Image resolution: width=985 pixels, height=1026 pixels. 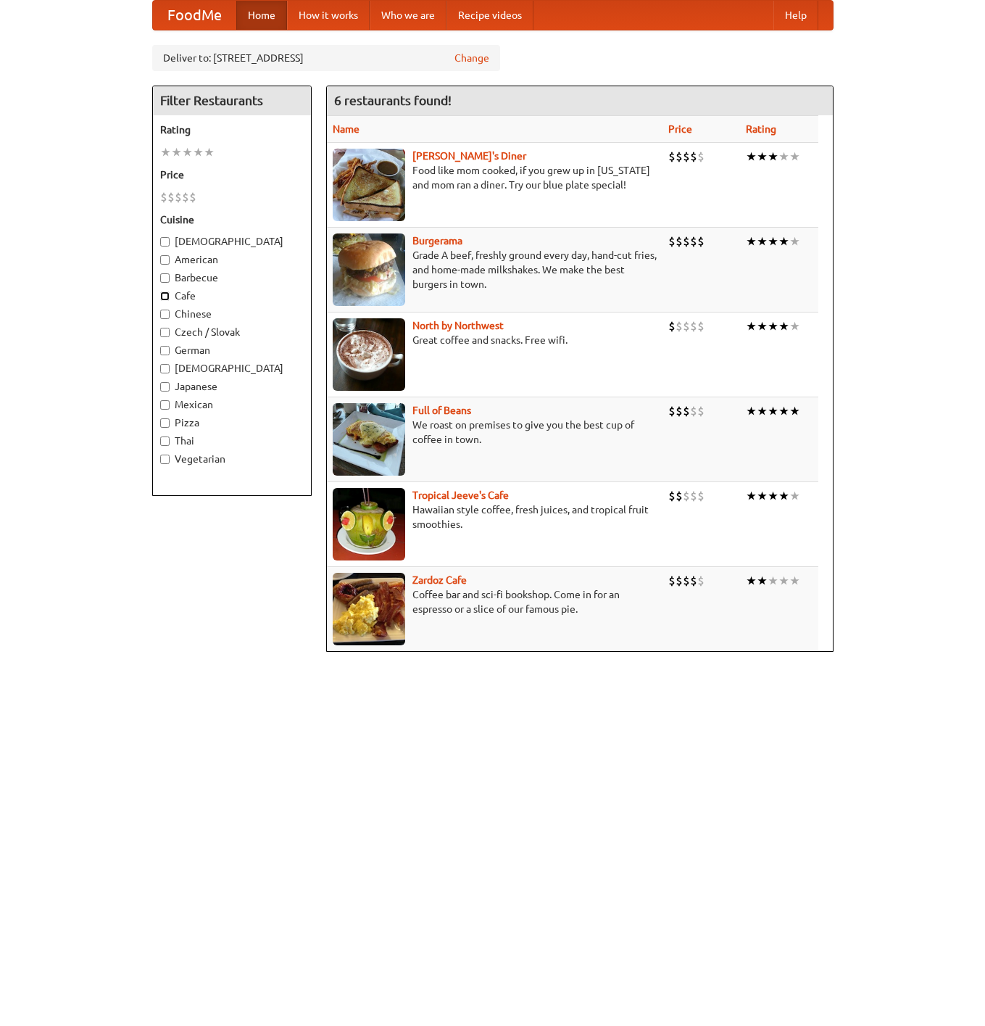 What do you see at coordinates (232, 441) in the screenshot?
I see `label: Thai` at bounding box center [232, 441].